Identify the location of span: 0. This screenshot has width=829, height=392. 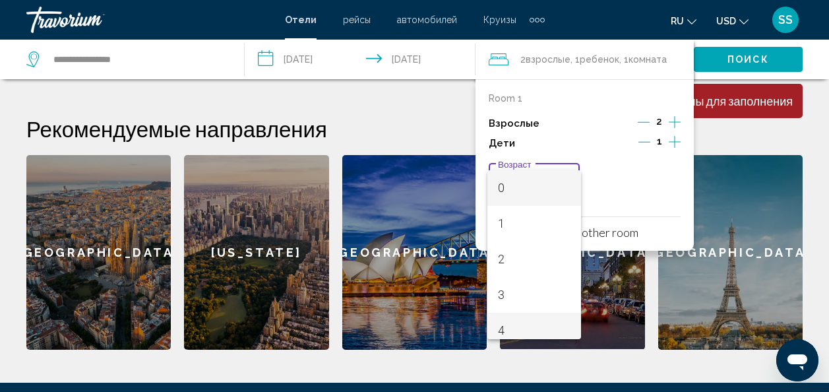
(534, 188).